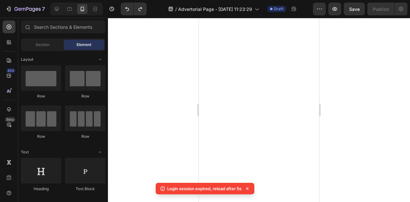 This screenshot has height=202, width=410. Describe the element at coordinates (11, 71) in the screenshot. I see `div: 450` at that location.